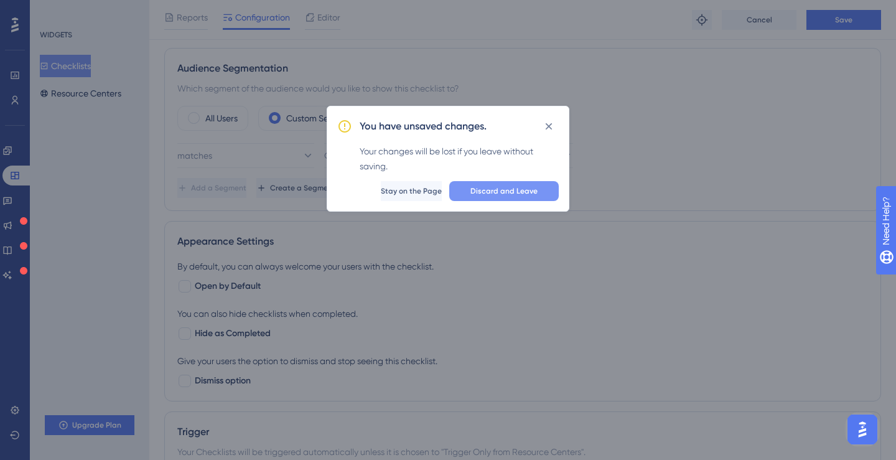 The width and height of the screenshot is (896, 460). What do you see at coordinates (411, 191) in the screenshot?
I see `span: Stay on the Page` at bounding box center [411, 191].